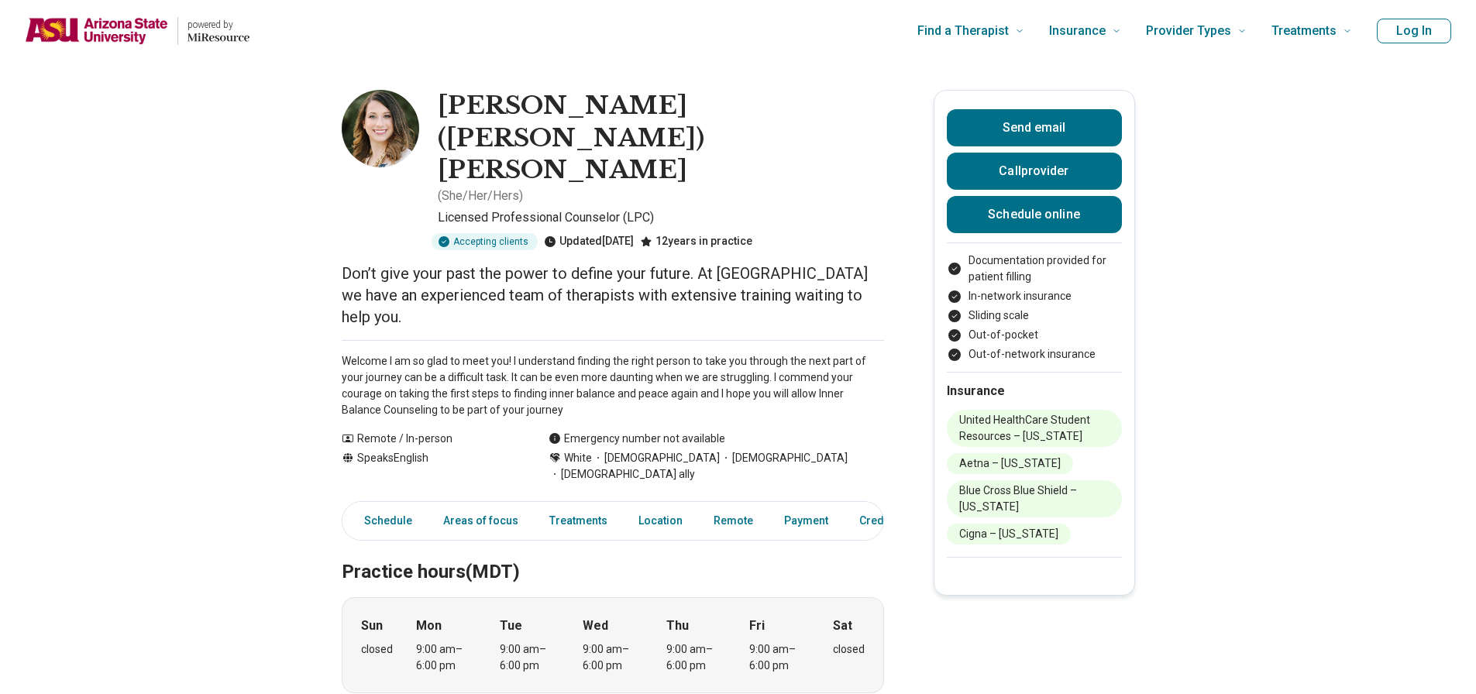  I want to click on div: 12 years in practice, so click(696, 242).